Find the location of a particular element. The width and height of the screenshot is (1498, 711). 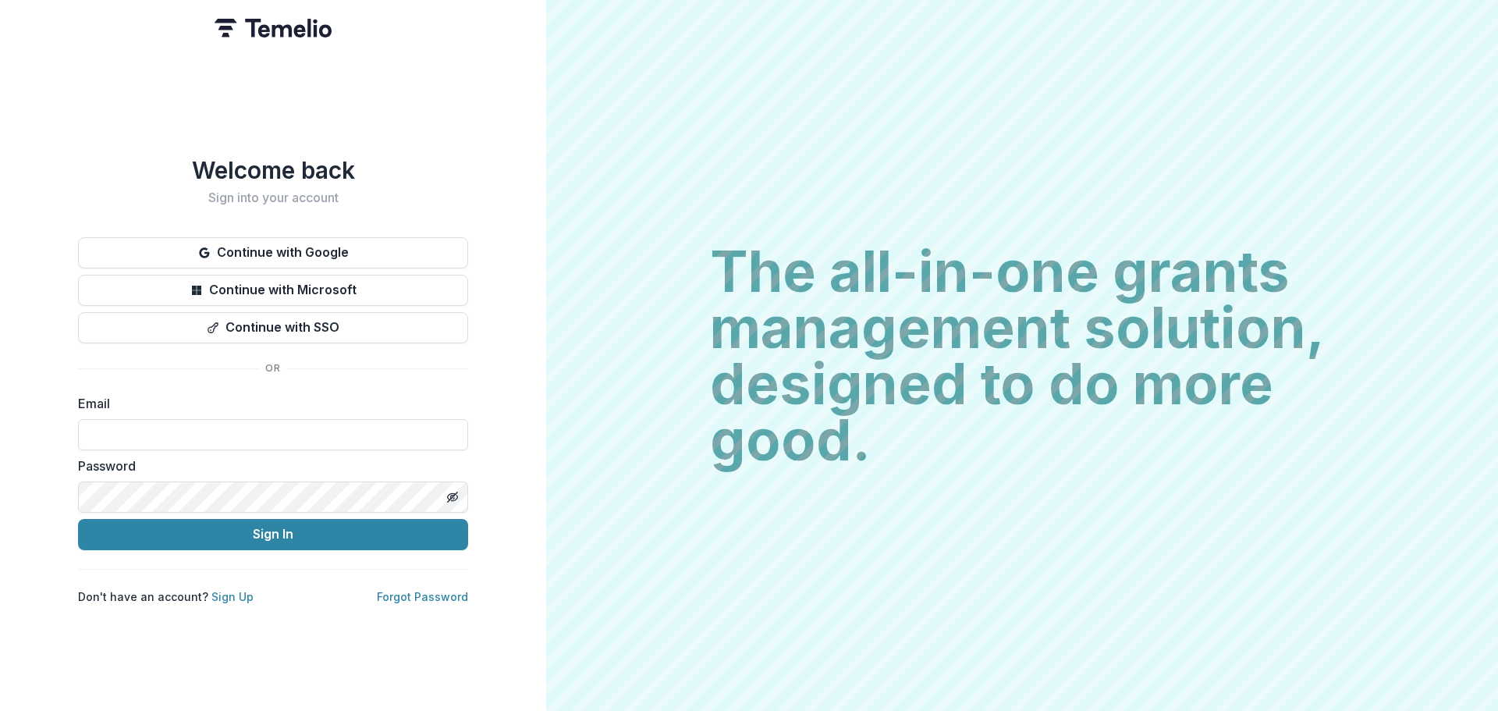

img: Temelio is located at coordinates (273, 28).